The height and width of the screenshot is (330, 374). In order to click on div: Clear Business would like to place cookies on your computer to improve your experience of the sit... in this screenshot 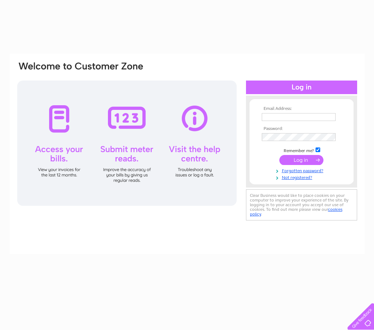, I will do `click(301, 205)`.